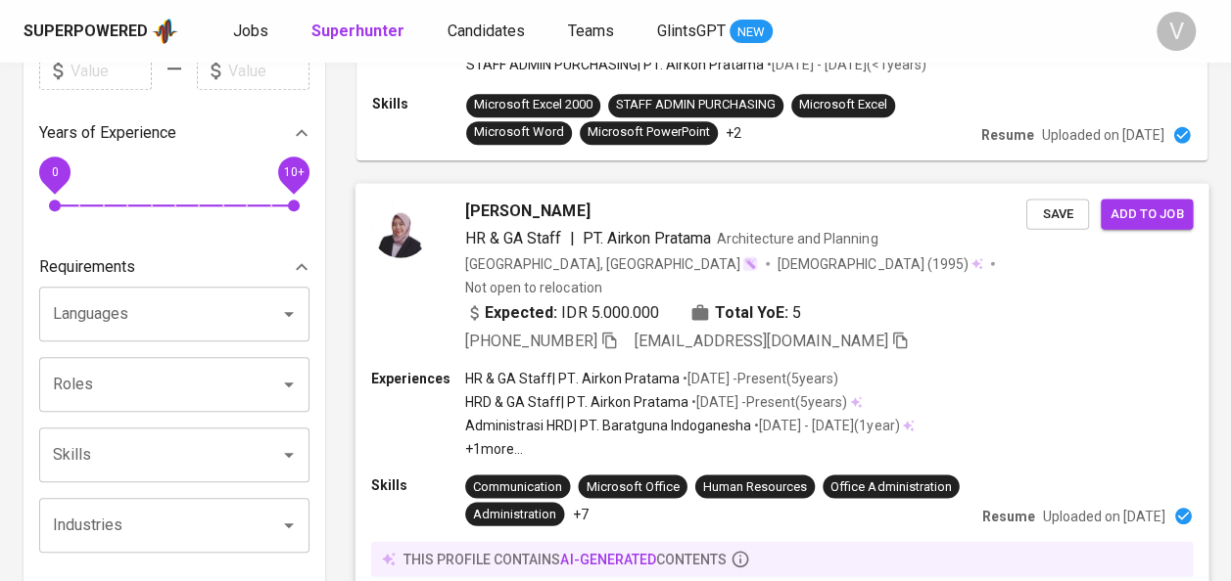 The height and width of the screenshot is (581, 1231). I want to click on div: Microsoft Excel 2000, so click(533, 105).